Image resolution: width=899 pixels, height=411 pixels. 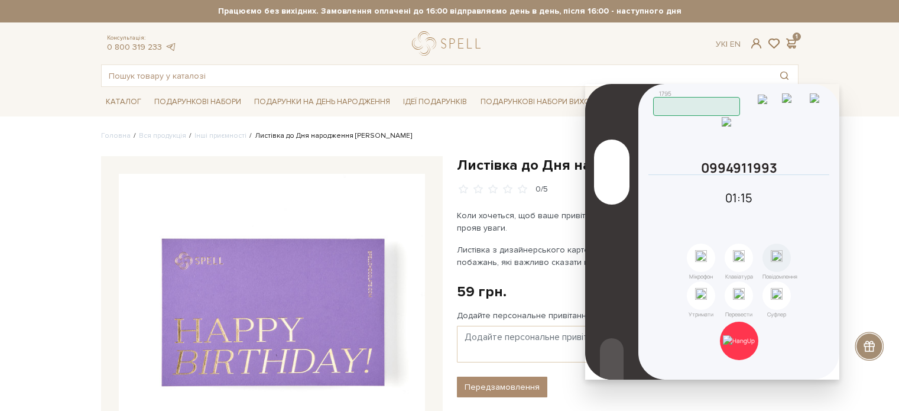 What do you see at coordinates (448, 43) in the screenshot?
I see `a: logo` at bounding box center [448, 43].